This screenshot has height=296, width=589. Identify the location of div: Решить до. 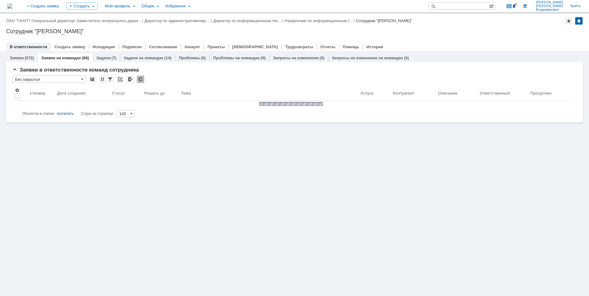
(155, 93).